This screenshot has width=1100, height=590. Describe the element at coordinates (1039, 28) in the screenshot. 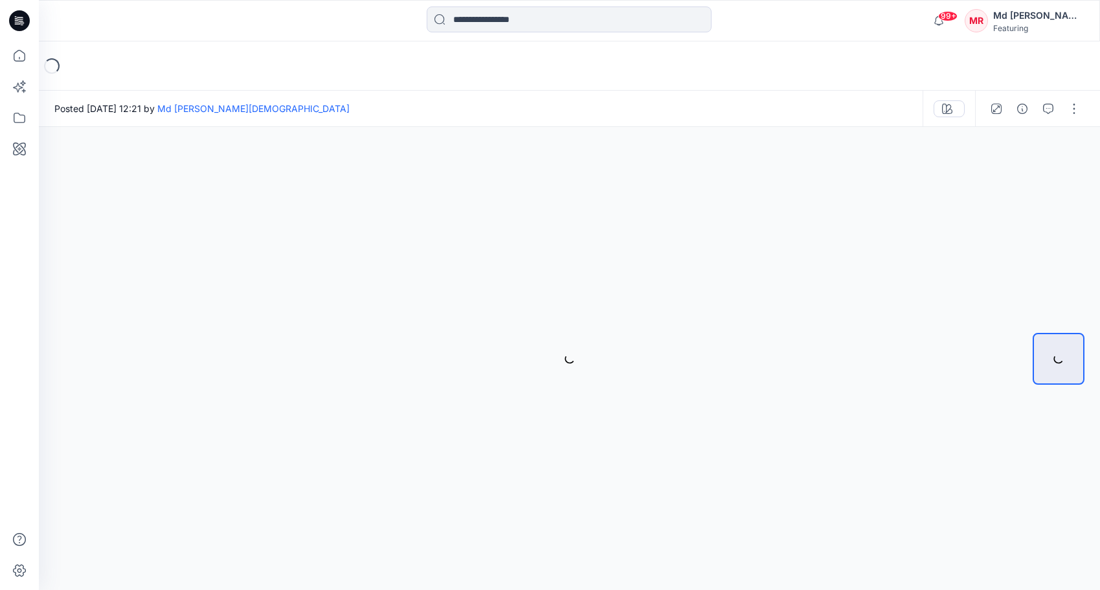

I see `div: Featuring` at that location.